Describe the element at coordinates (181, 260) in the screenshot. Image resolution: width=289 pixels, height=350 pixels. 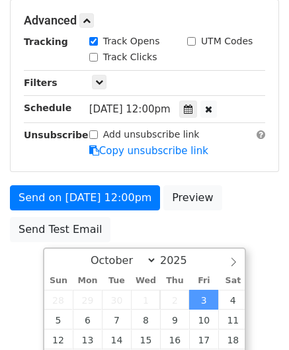
I see `input: Year` at that location.